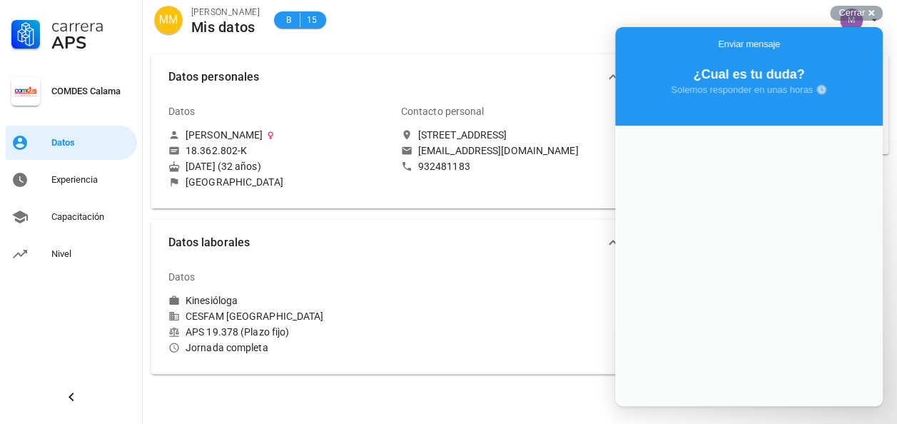 The height and width of the screenshot is (424, 897). I want to click on span: Solemos responder en unas horas 🕓, so click(133, 62).